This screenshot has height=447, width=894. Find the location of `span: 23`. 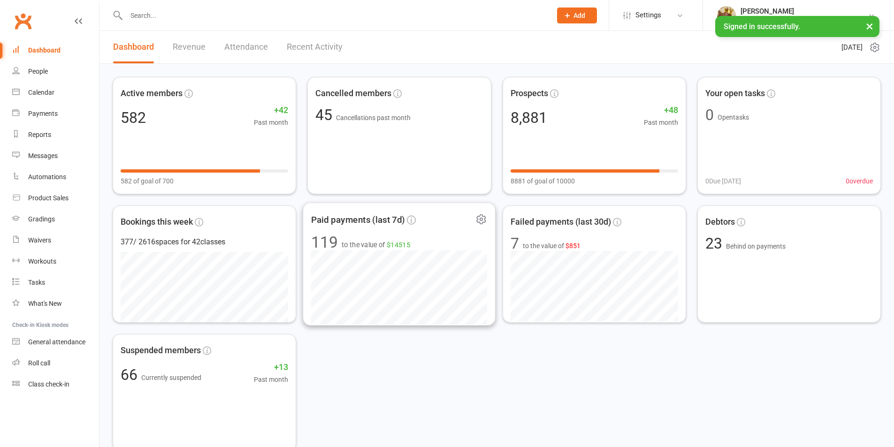

span: 23 is located at coordinates (716, 244).